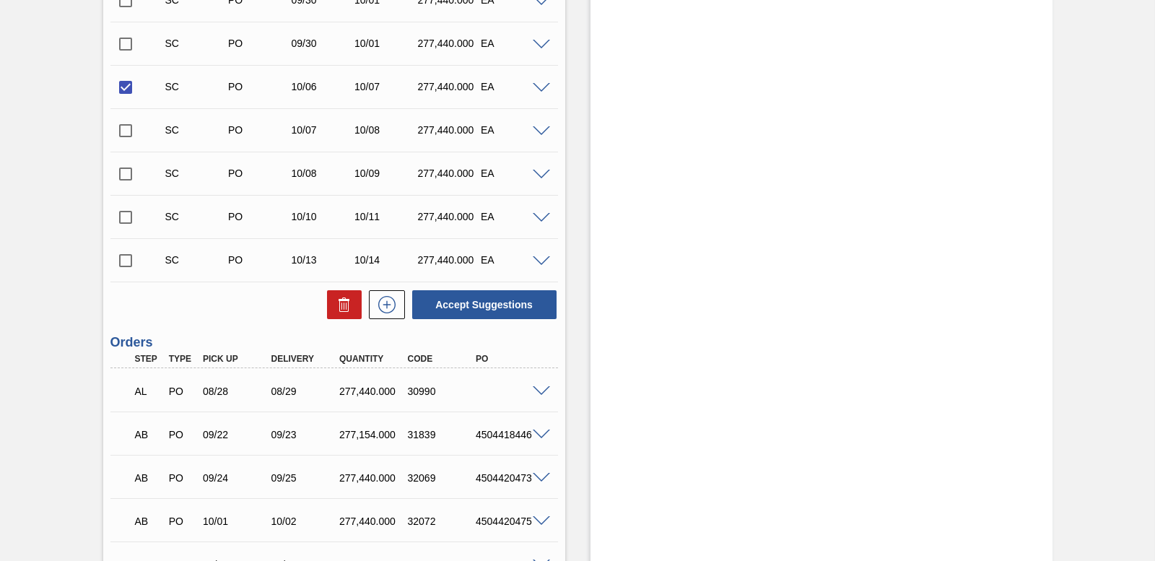 The height and width of the screenshot is (561, 1155). What do you see at coordinates (305, 478) in the screenshot?
I see `div: 09/25/2025` at bounding box center [305, 478].